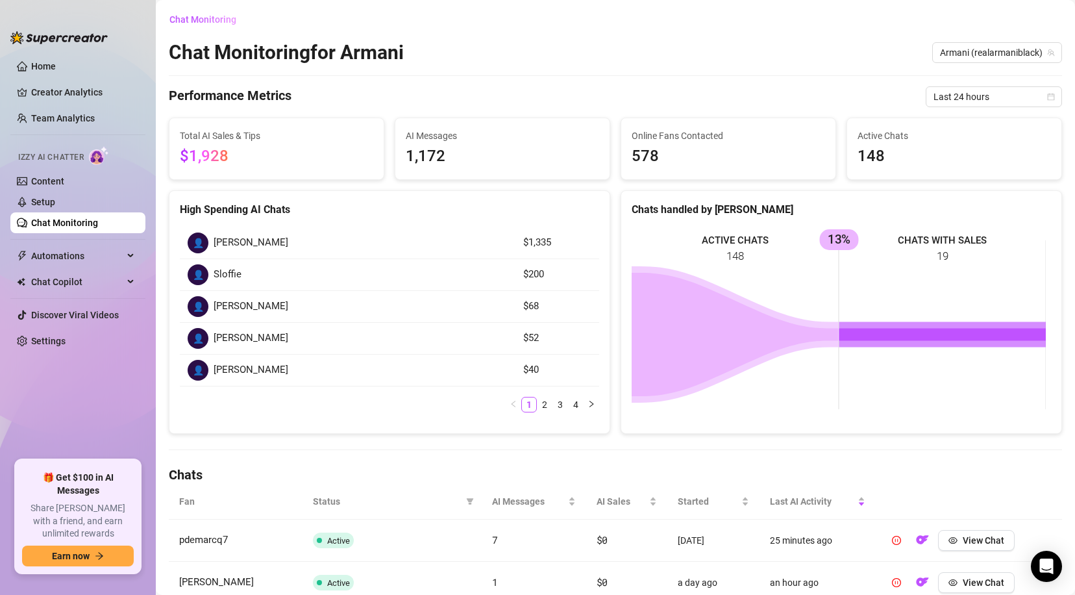 The image size is (1075, 595). Describe the element at coordinates (994, 97) in the screenshot. I see `span: Last 24 hours` at that location.